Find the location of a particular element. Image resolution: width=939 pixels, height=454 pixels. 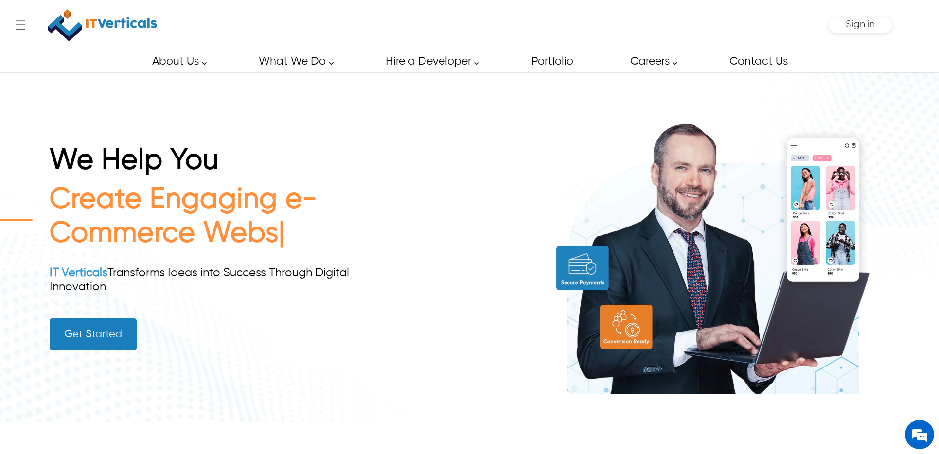

a: IT Verticals Inc is located at coordinates (103, 25).